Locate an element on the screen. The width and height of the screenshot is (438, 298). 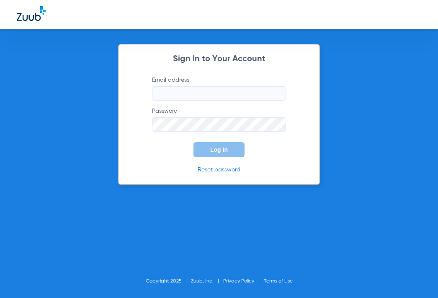
li: Copyright 2025 is located at coordinates (168, 281).